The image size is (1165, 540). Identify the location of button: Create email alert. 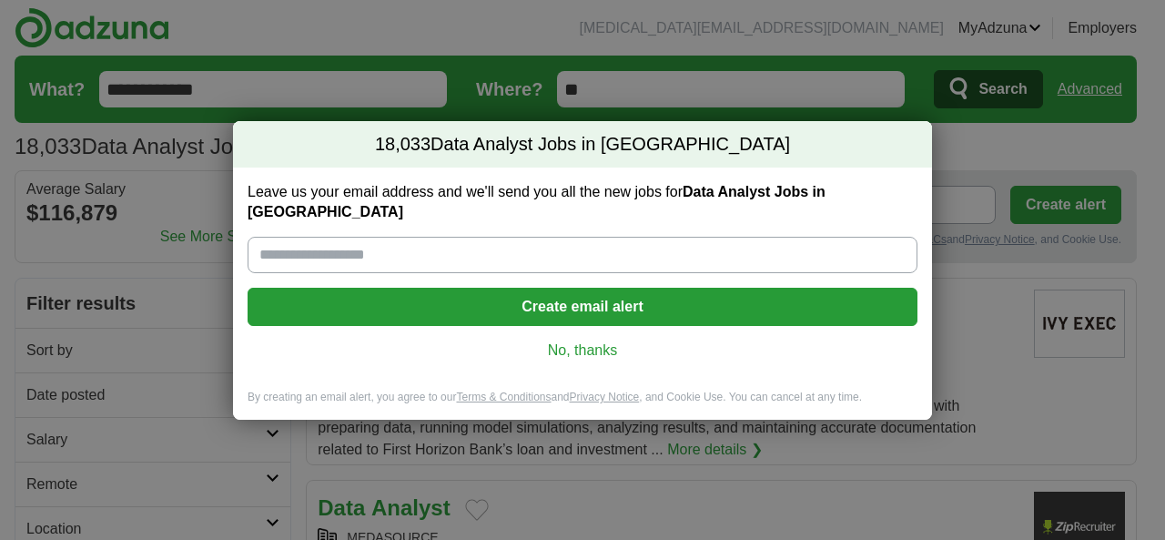
(582, 307).